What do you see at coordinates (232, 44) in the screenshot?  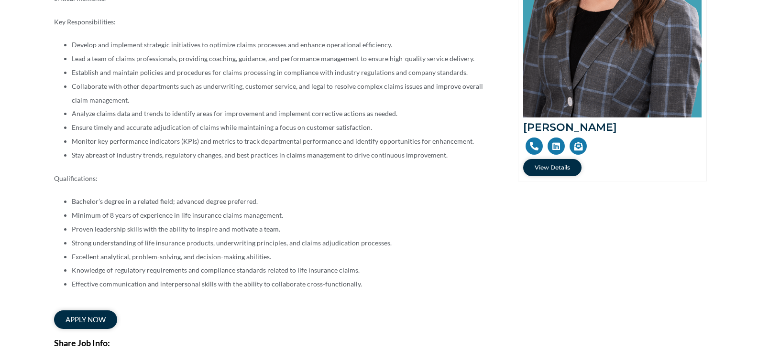 I see `span: Develop and implement strategic initiatives to optimize claims processes and enhance operational ...` at bounding box center [232, 44].